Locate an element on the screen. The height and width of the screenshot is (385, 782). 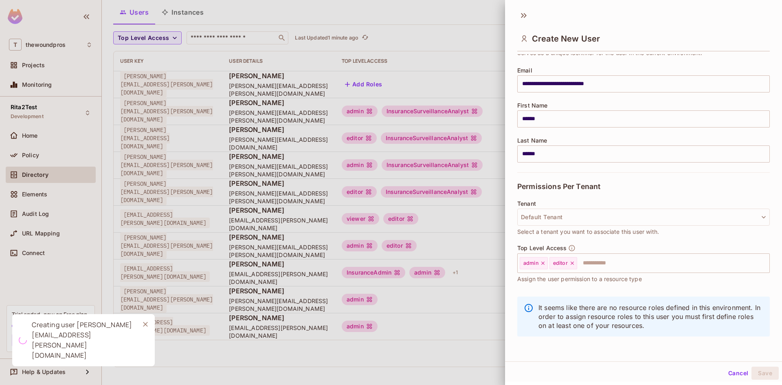
span: Permissions Per Tenant is located at coordinates (559, 187).